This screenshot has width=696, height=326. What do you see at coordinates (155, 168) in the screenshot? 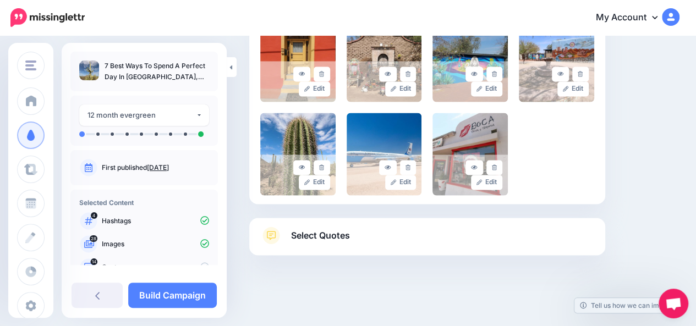
I see `p: First published` at bounding box center [155, 168].